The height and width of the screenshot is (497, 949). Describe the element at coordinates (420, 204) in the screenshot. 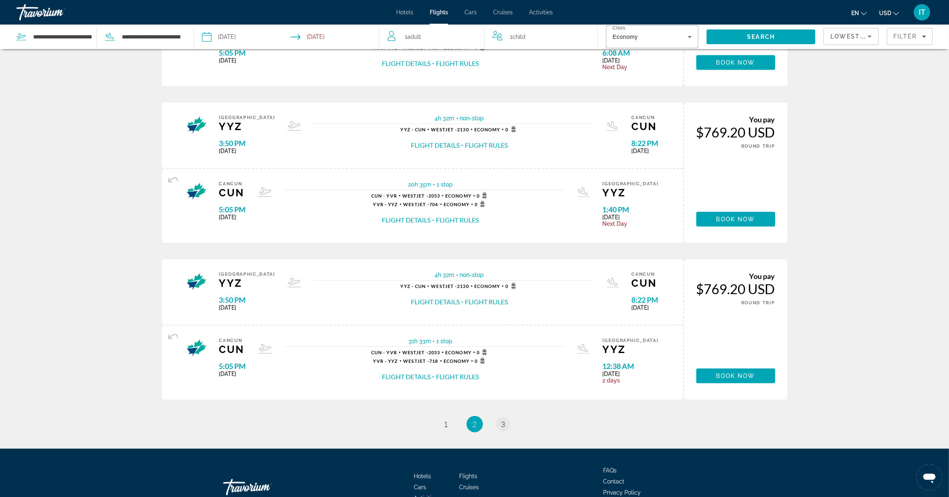

I see `span: 704` at that location.